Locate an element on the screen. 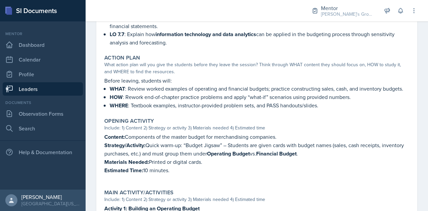  p: : Prepare a for a merchandising company, including capital expenditures, cash budgets, and budget... is located at coordinates (259, 22).